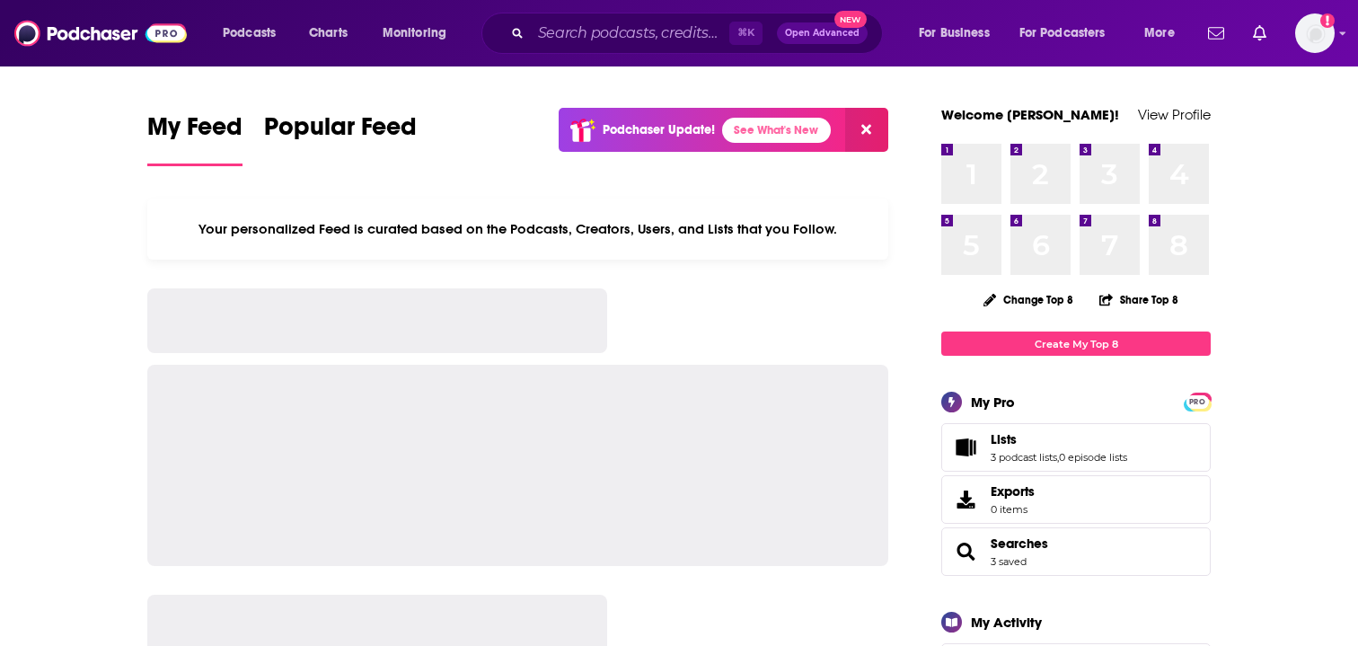 This screenshot has width=1358, height=646. What do you see at coordinates (101, 33) in the screenshot?
I see `a: Podchaser - Follow, Share and Rate Podcasts` at bounding box center [101, 33].